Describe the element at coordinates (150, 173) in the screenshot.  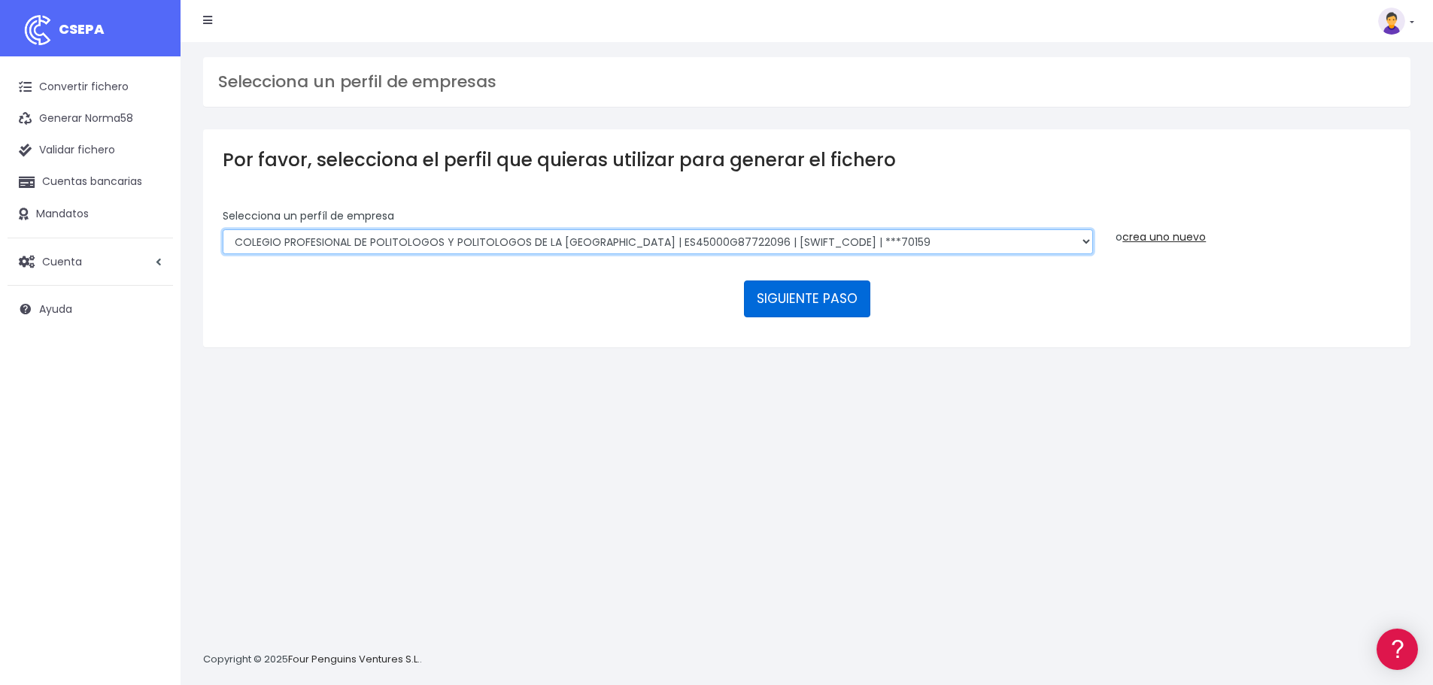
I see `div: Convertir ficheros` at that location.